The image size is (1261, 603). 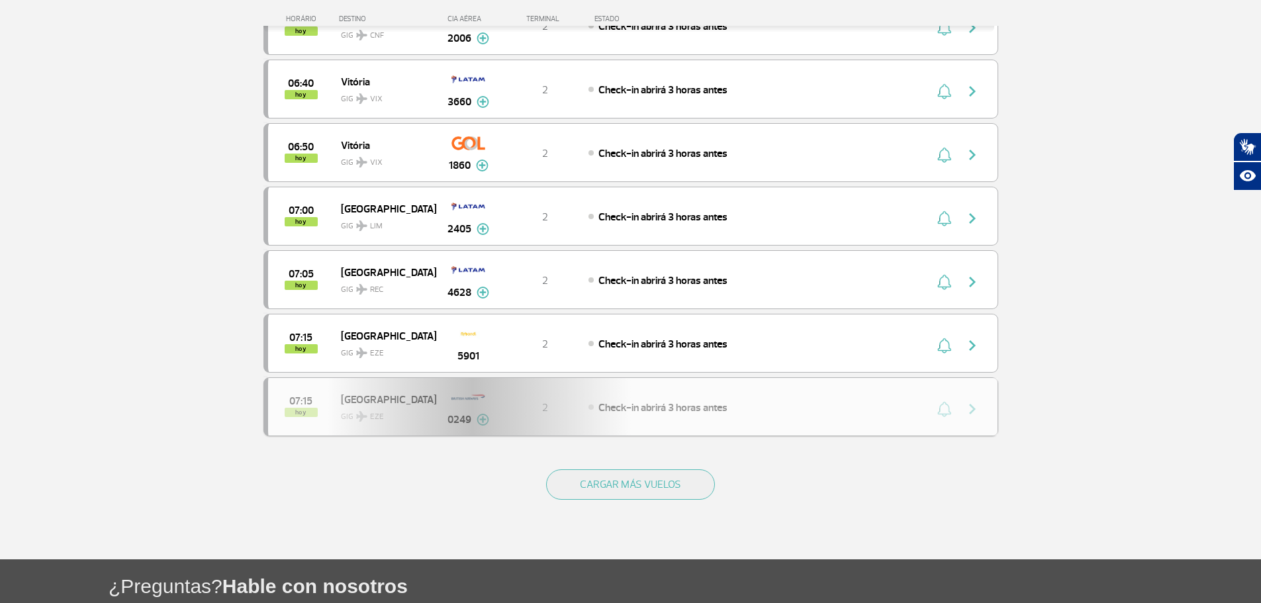 I want to click on span: 2006, so click(x=459, y=38).